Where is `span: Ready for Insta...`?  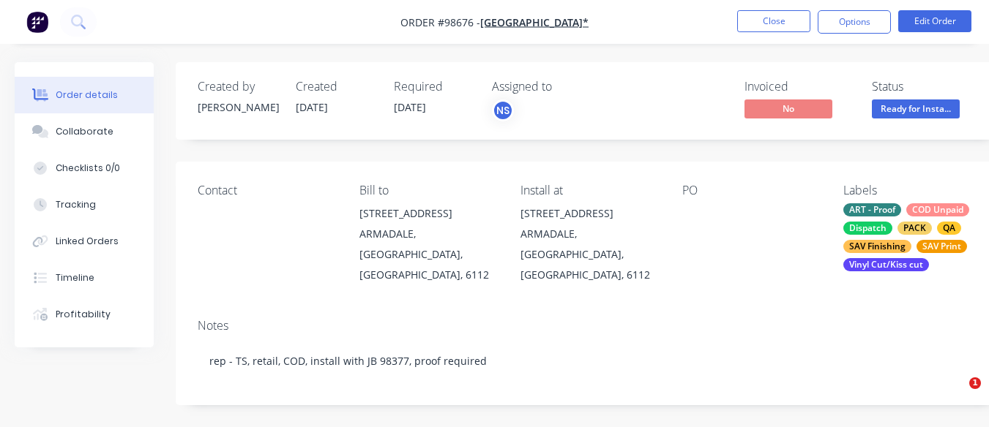 span: Ready for Insta... is located at coordinates (916, 108).